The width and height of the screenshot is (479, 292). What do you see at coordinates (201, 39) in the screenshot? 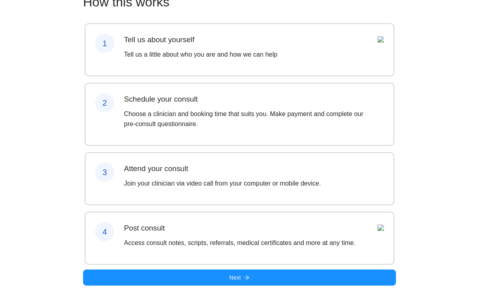
I see `h3: Tell us about yourself` at bounding box center [201, 39].